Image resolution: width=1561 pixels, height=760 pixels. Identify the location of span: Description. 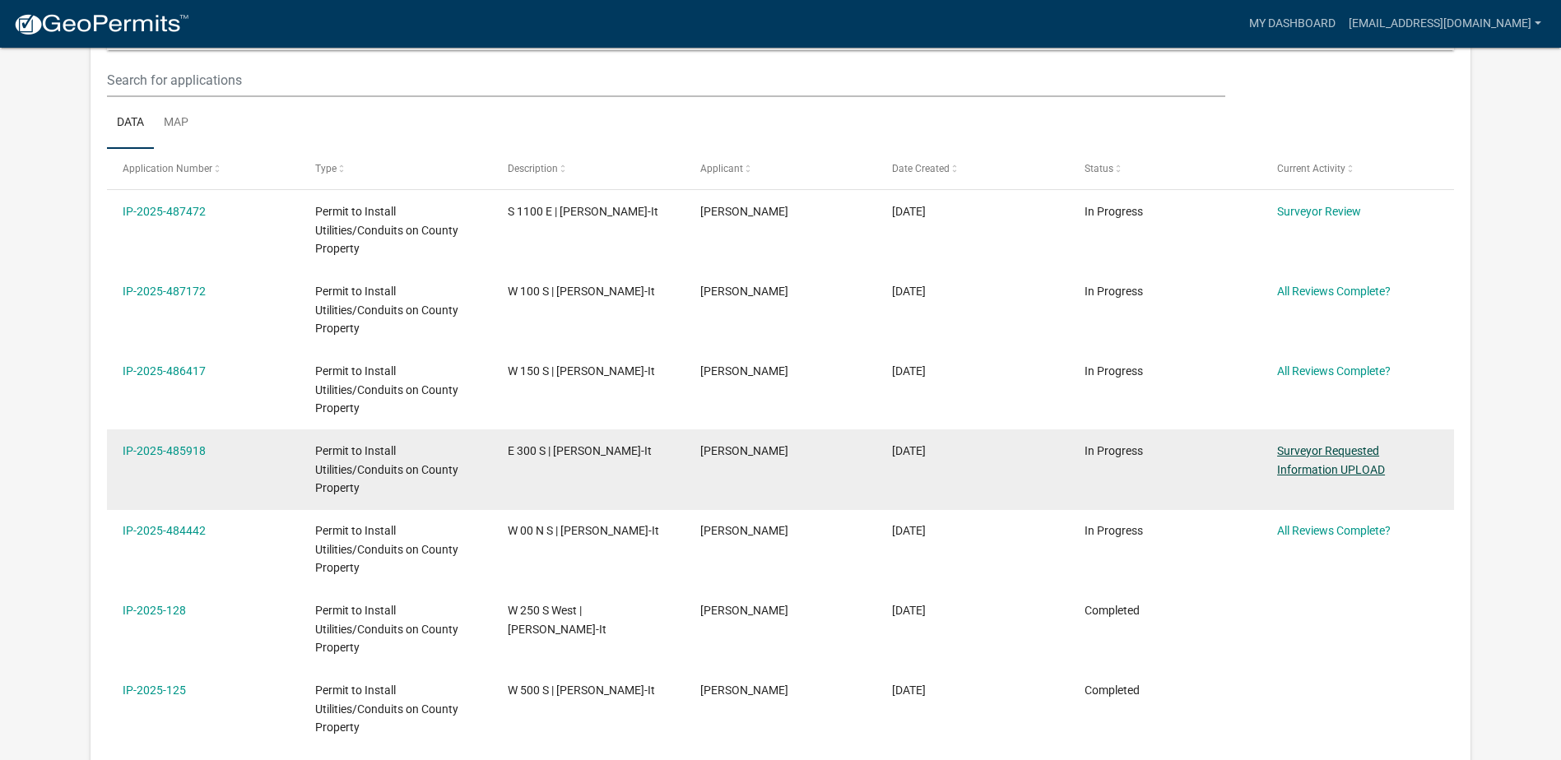
(532, 169).